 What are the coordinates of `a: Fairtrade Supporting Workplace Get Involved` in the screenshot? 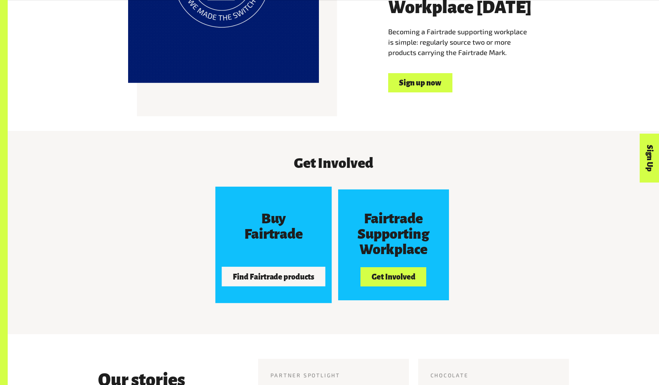 It's located at (394, 245).